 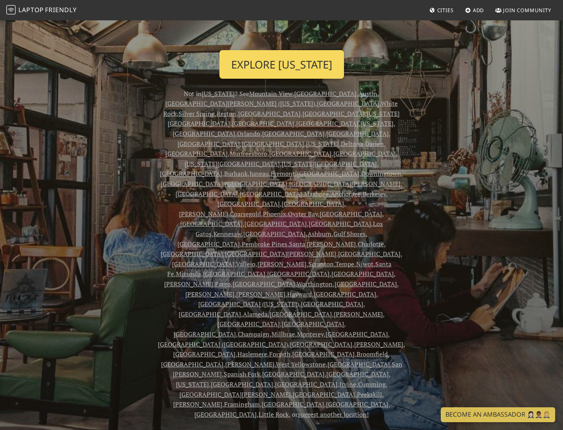 What do you see at coordinates (299, 294) in the screenshot?
I see `a: Hayward` at bounding box center [299, 294].